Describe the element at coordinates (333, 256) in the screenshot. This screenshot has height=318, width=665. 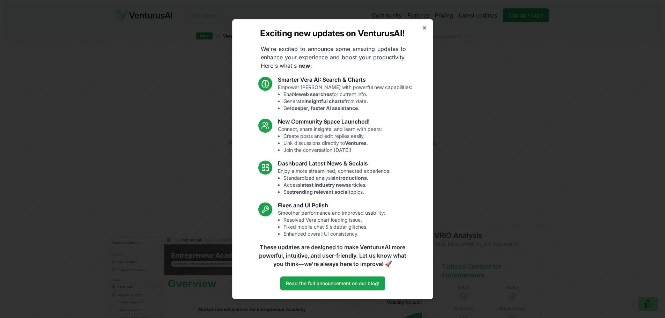
I see `p: These updates are designed to make VenturusAI more powerful, intuitive, and user-friendly. Let us...` at that location.